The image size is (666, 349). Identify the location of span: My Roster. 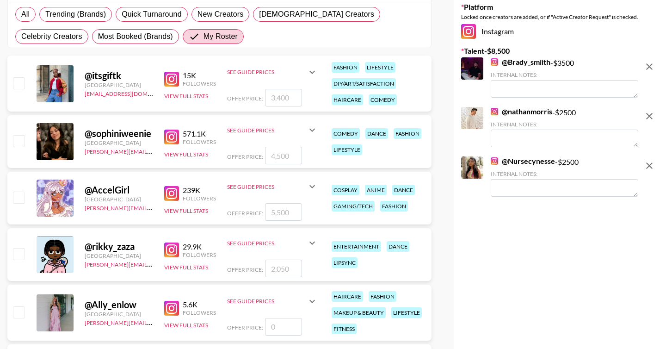
(221, 37).